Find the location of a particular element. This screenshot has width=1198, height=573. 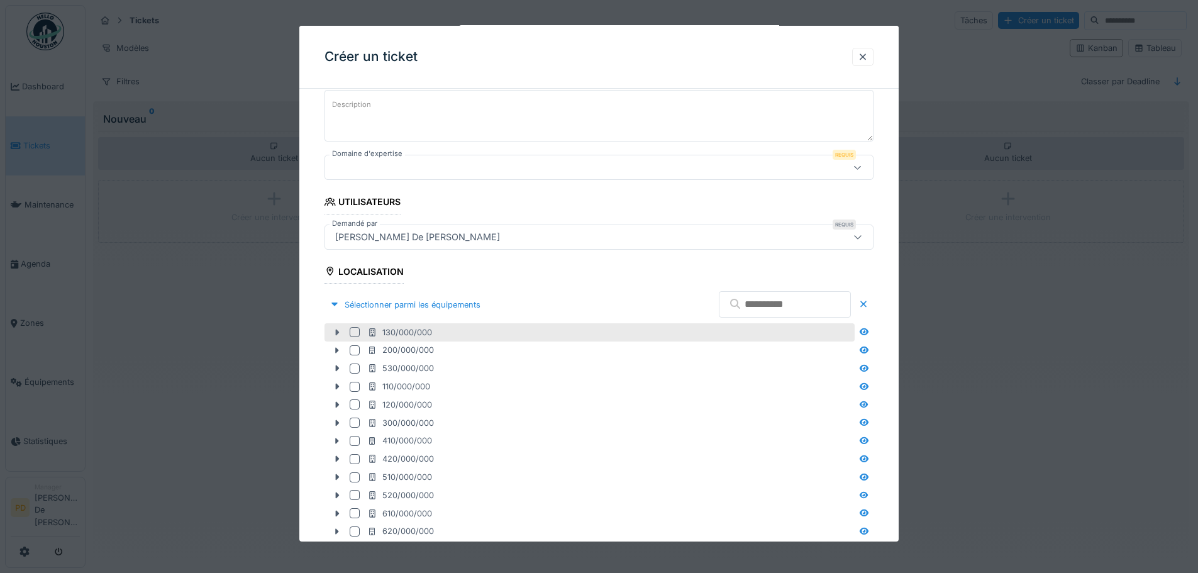

label: Domaine d'expertise is located at coordinates (367, 153).